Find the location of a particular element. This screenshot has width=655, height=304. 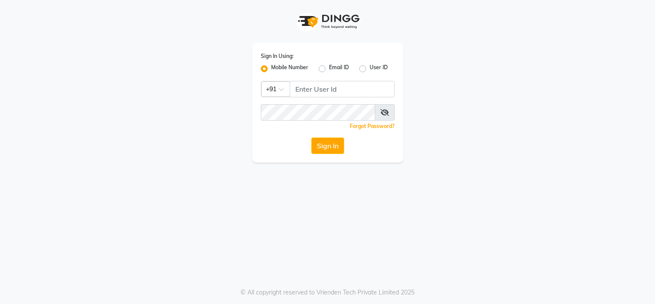

label: Mobile Number is located at coordinates (290, 69).